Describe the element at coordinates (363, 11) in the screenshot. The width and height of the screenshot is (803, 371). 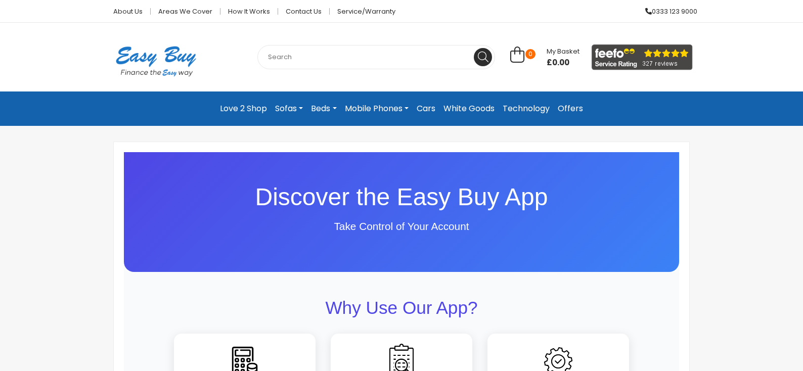
I see `a: Service/Warranty` at that location.